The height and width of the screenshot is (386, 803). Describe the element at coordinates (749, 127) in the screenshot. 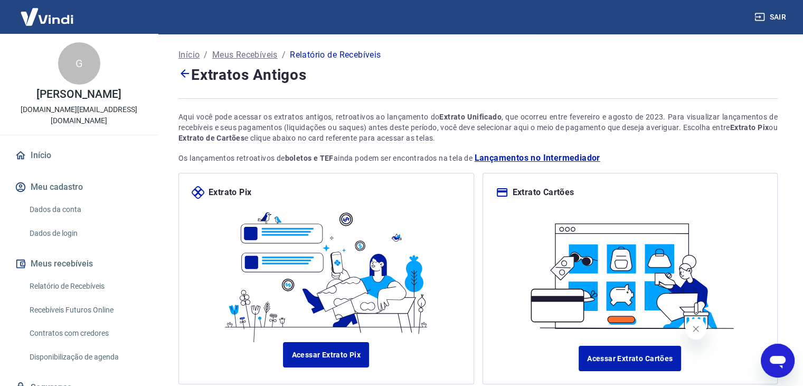

I see `strong: Extrato Pix` at that location.